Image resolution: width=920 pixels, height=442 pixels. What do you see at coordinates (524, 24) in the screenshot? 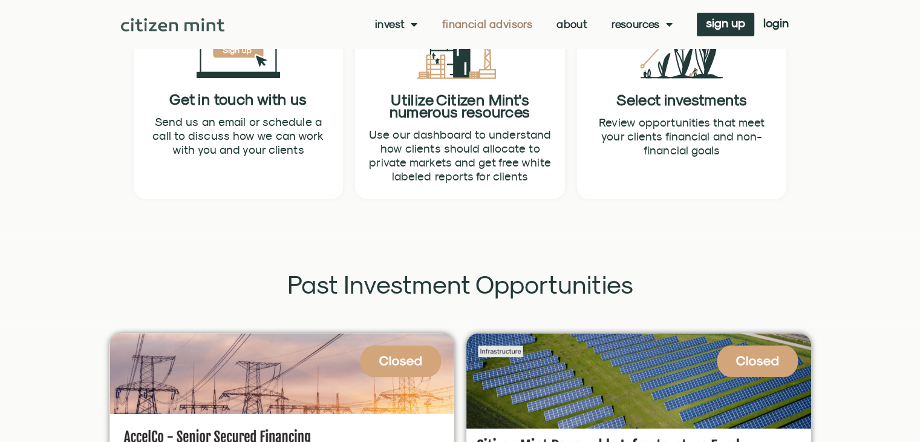
I see `nav: Menu` at bounding box center [524, 24].